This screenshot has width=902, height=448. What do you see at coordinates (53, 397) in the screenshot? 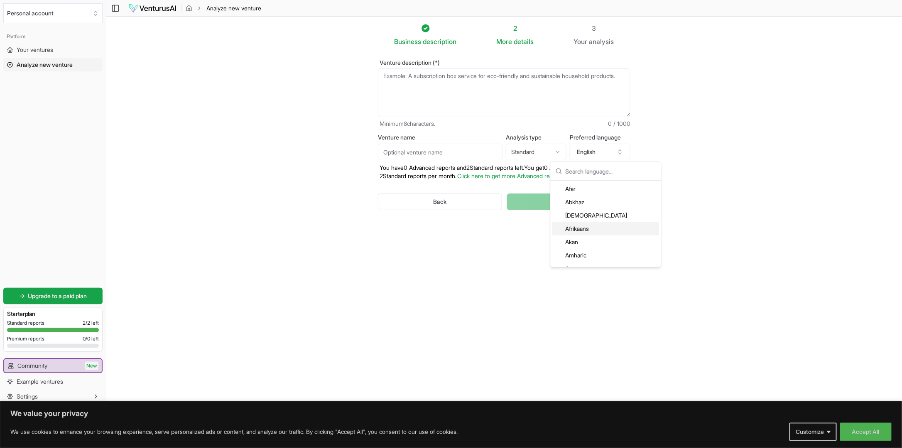
I see `button: Settings` at bounding box center [53, 397].